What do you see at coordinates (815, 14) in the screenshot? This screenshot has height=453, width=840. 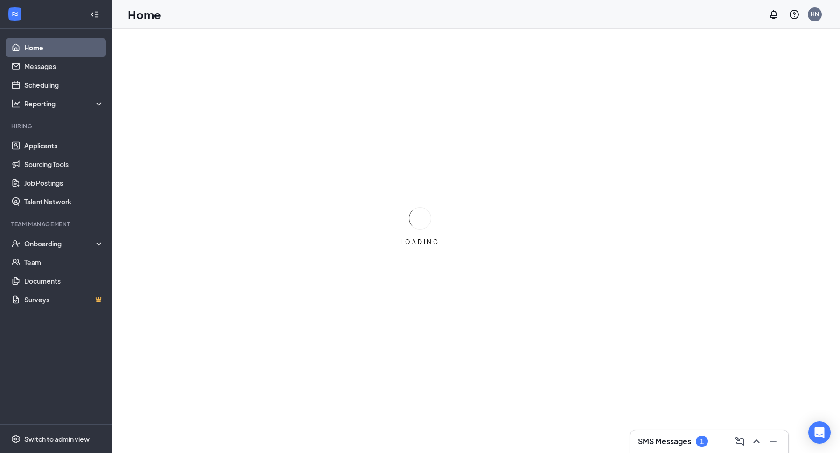 I see `div: HN` at bounding box center [815, 14].